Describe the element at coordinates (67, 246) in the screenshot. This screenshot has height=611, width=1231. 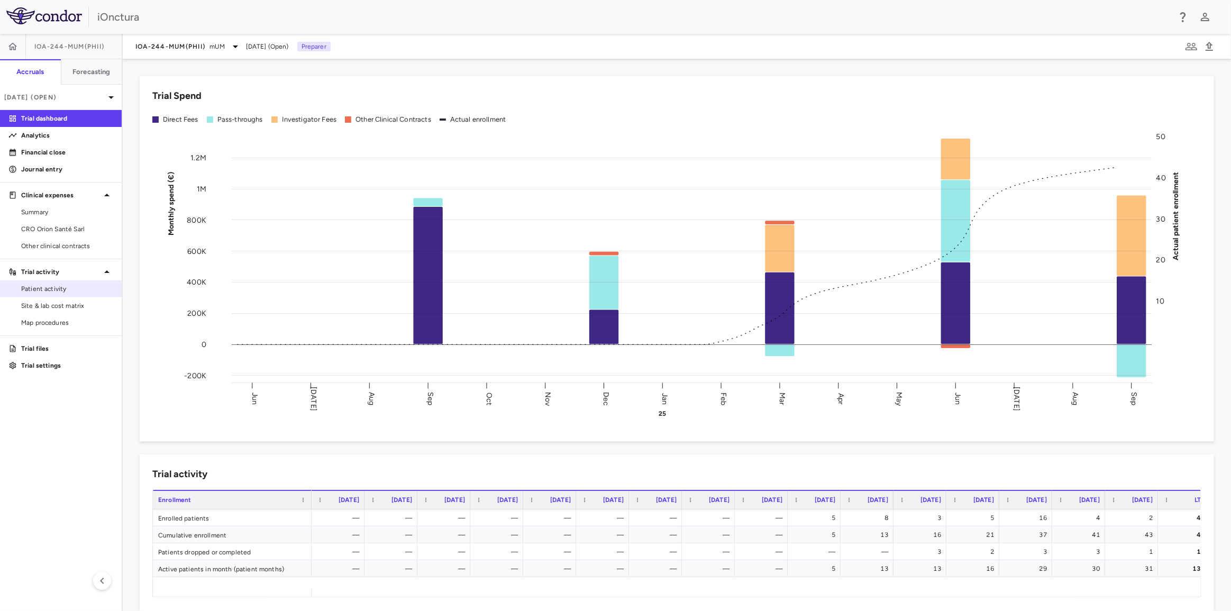
I see `span: Other clinical contracts` at that location.